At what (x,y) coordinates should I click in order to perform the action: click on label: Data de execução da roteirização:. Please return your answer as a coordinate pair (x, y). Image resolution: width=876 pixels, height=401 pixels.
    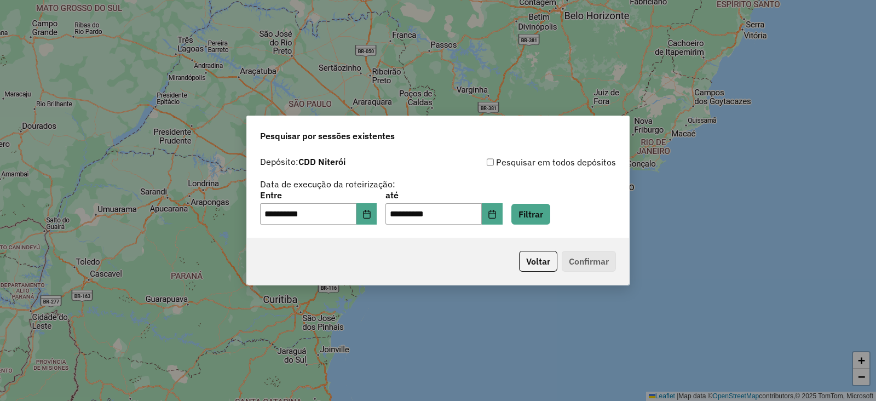
    Looking at the image, I should click on (327, 184).